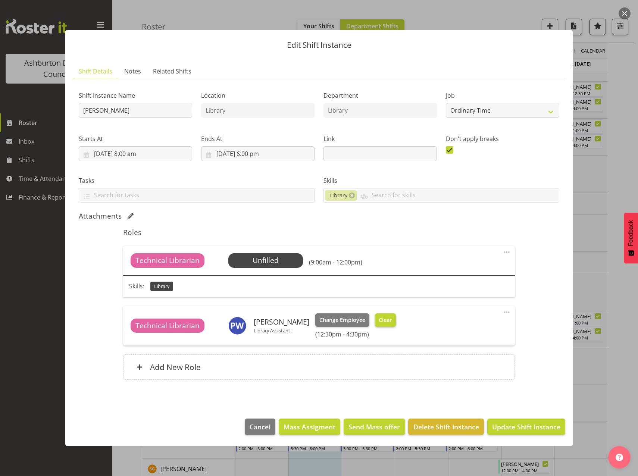 This screenshot has height=476, width=638. What do you see at coordinates (342, 320) in the screenshot?
I see `span: Change Employee` at bounding box center [342, 320].